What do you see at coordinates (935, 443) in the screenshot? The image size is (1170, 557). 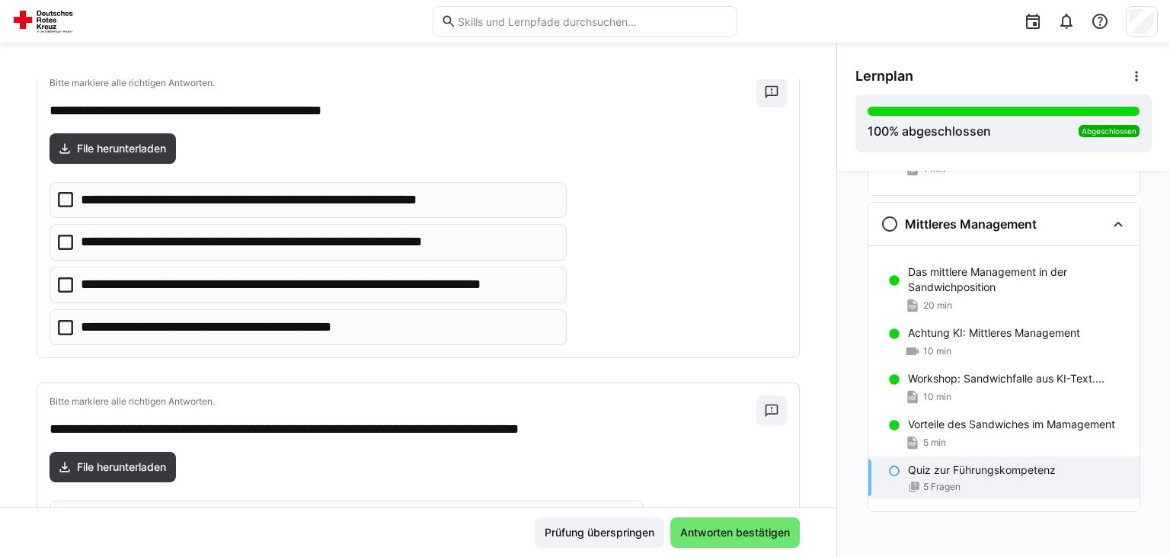 I see `span: 5 min` at bounding box center [935, 443].